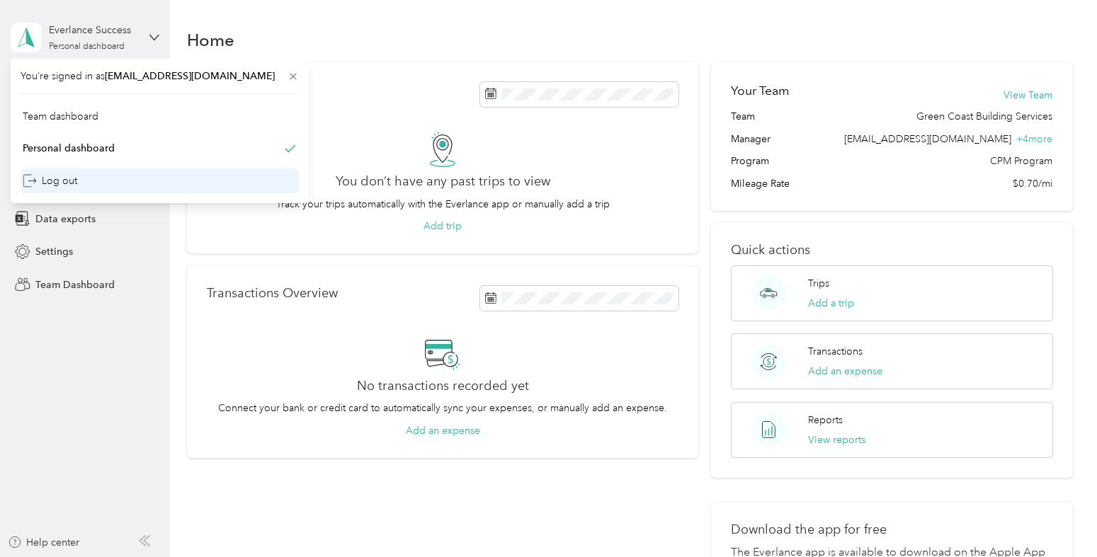  What do you see at coordinates (210, 40) in the screenshot?
I see `h1: Home` at bounding box center [210, 40].